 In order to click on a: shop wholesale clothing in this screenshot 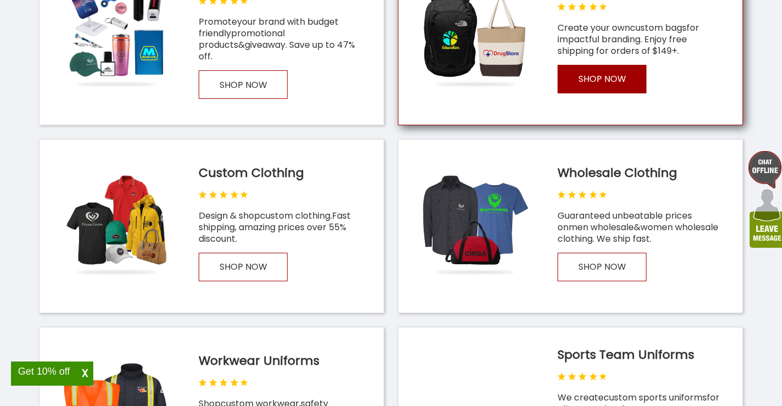, I will do `click(475, 276)`.